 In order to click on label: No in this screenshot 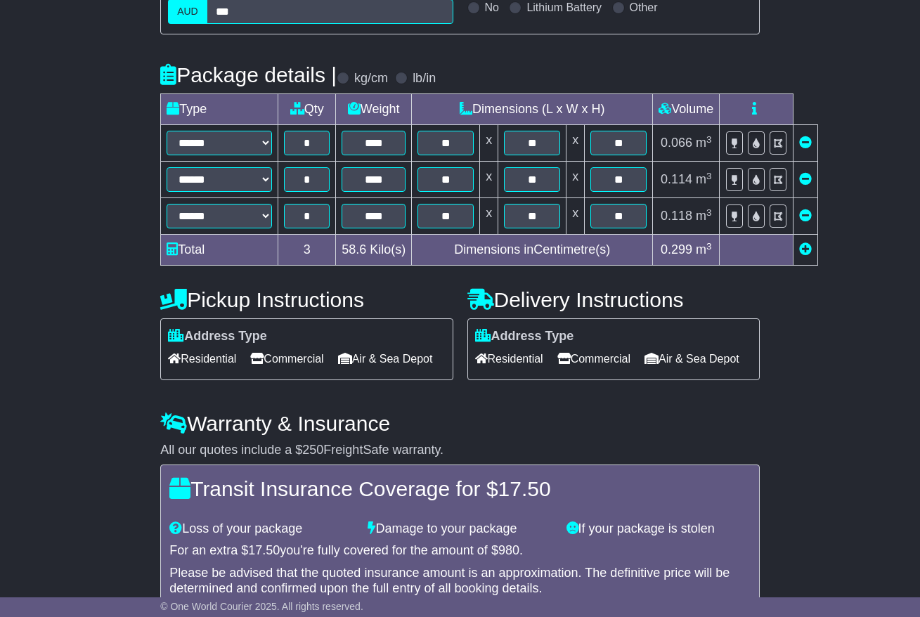, I will do `click(492, 7)`.